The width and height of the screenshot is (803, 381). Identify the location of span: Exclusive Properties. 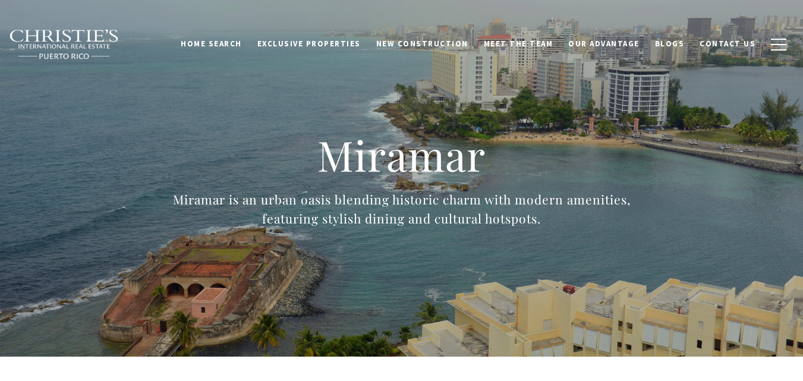
(309, 43).